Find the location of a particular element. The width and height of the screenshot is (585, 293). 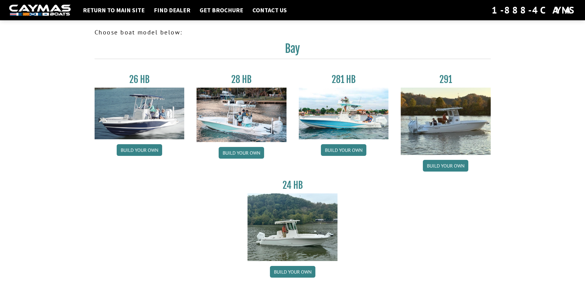

img: white-logo-c9c8dbefe5ff5ceceb0f0178aa75bf4bb51f6bca0971e226c86eb53dfe498488.png is located at coordinates (40, 10).